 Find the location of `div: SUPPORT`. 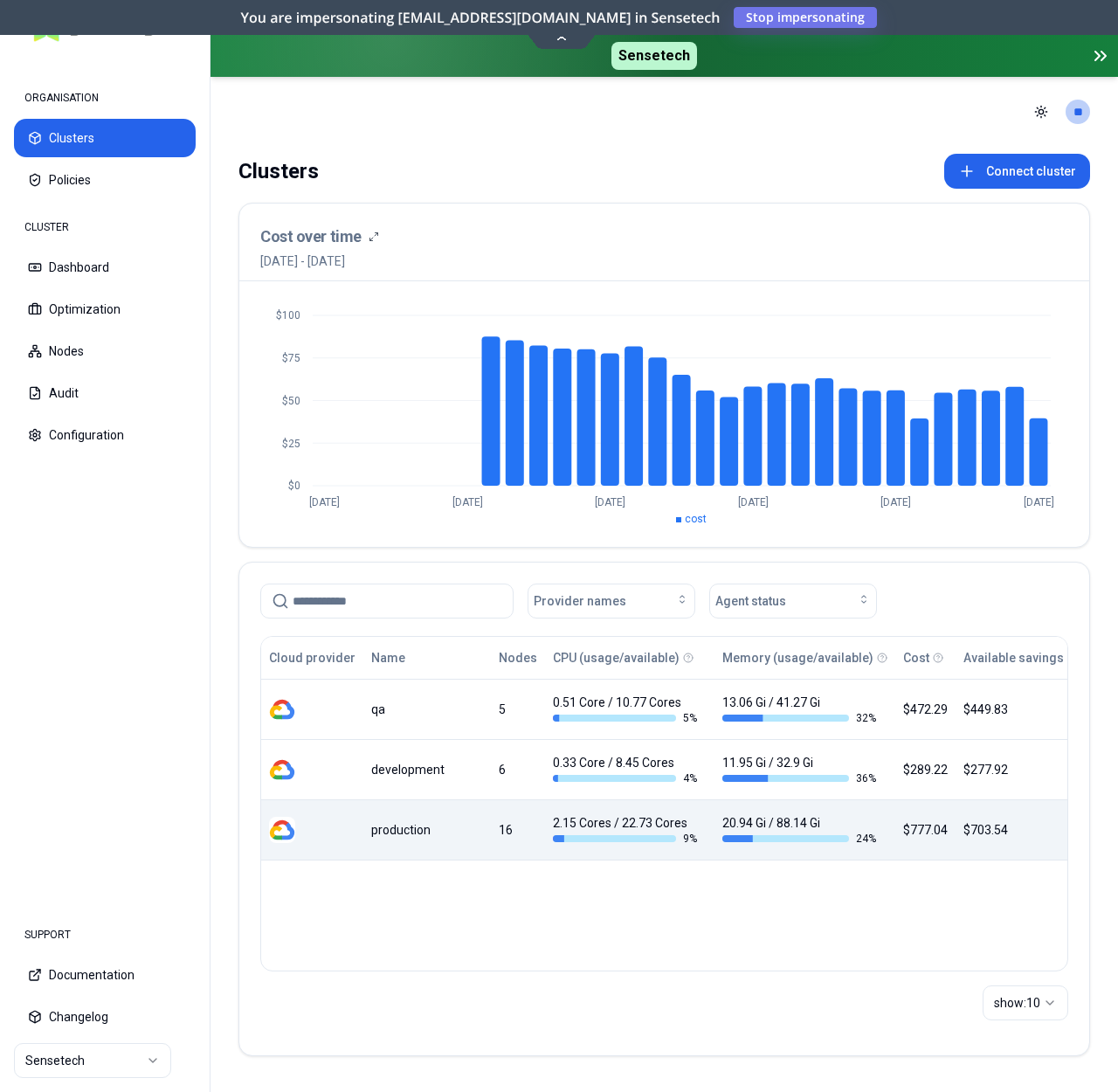

div: SUPPORT is located at coordinates (105, 934).